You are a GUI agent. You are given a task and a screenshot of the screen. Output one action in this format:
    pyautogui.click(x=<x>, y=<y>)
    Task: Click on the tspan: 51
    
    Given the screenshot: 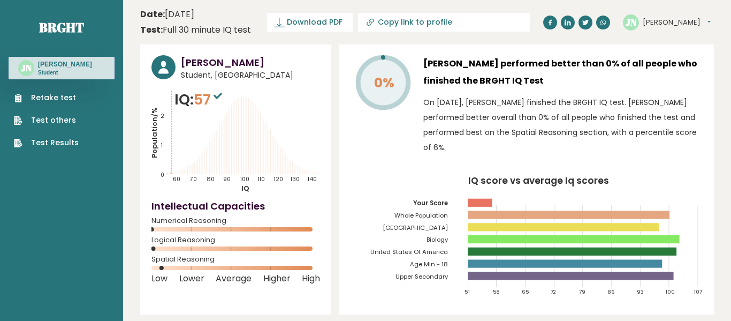 What is the action you would take?
    pyautogui.click(x=467, y=291)
    